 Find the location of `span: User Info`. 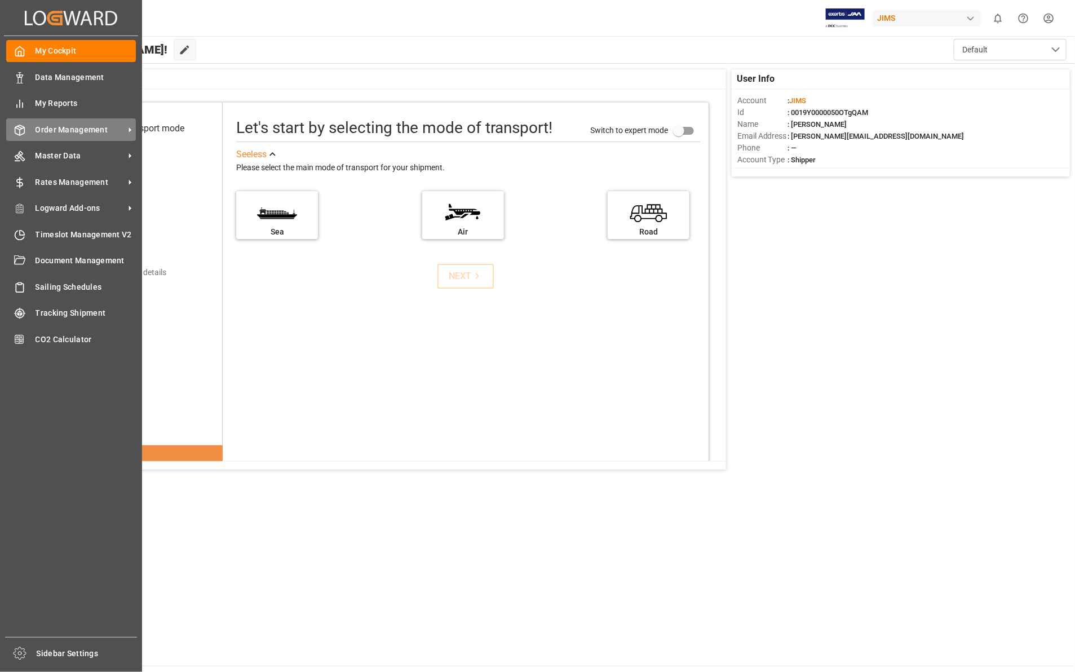

span: User Info is located at coordinates (756, 79).